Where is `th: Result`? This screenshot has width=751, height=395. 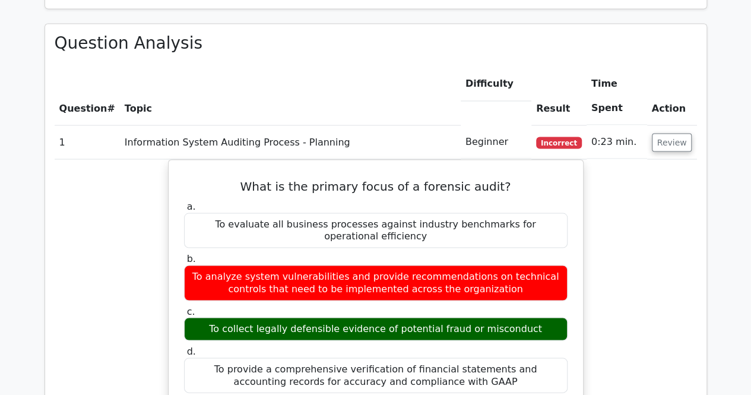 th: Result is located at coordinates (559, 96).